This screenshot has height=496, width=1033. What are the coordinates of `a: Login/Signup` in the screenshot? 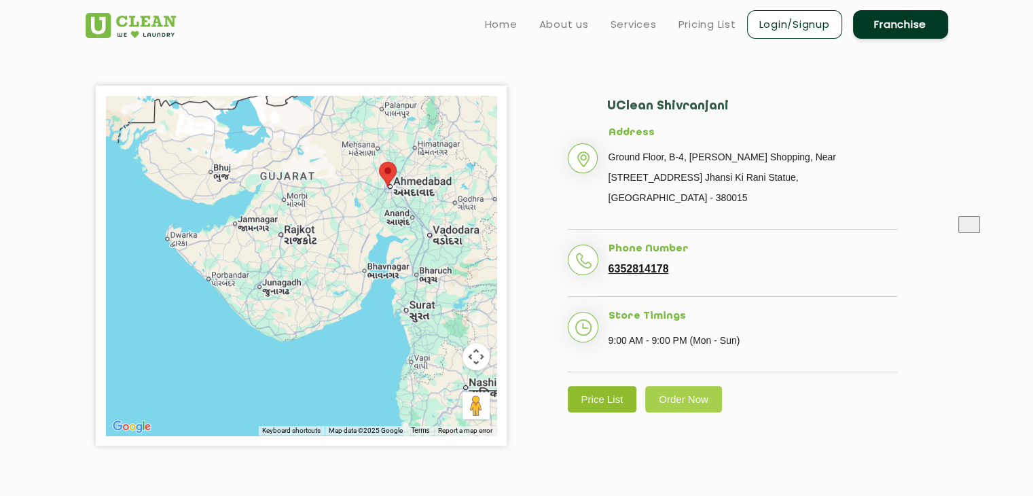 It's located at (795, 24).